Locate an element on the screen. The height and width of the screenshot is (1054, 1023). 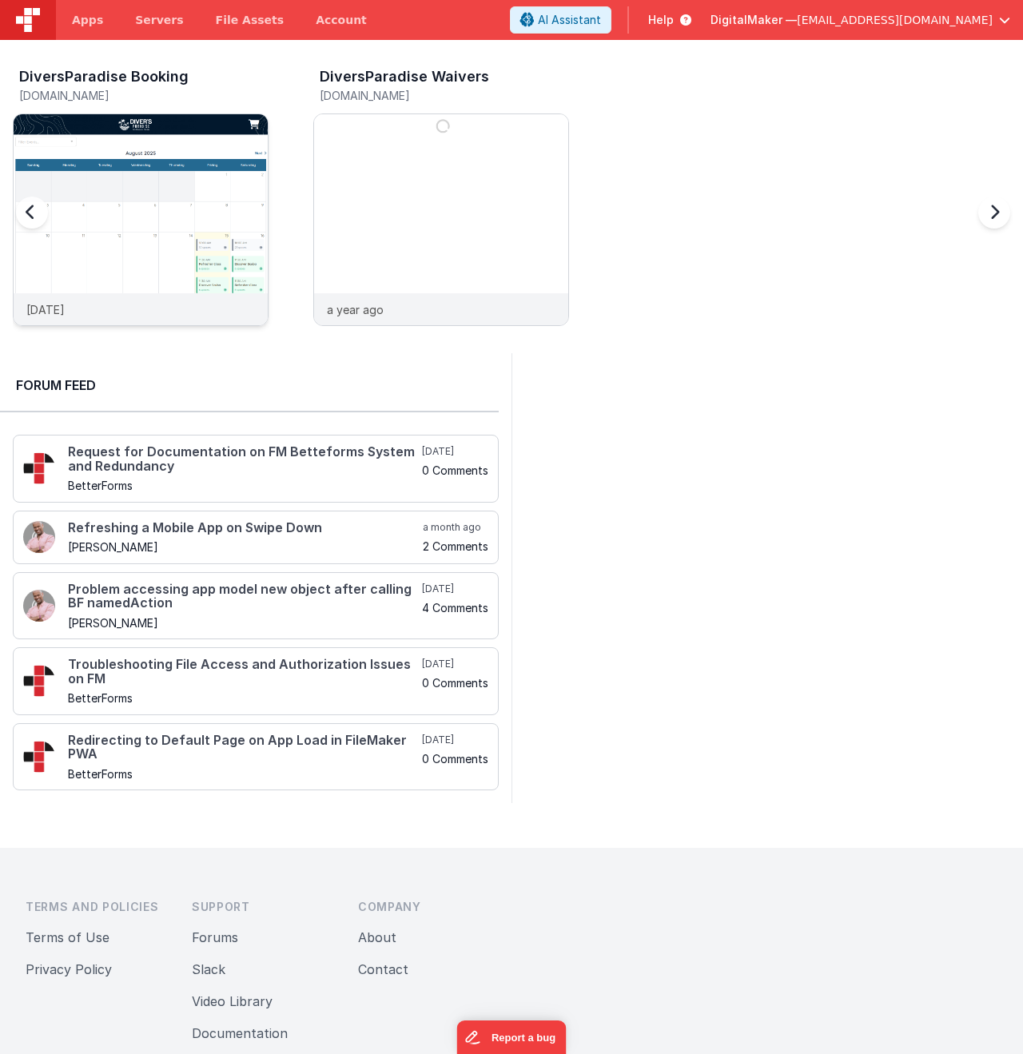
a: About is located at coordinates (377, 937).